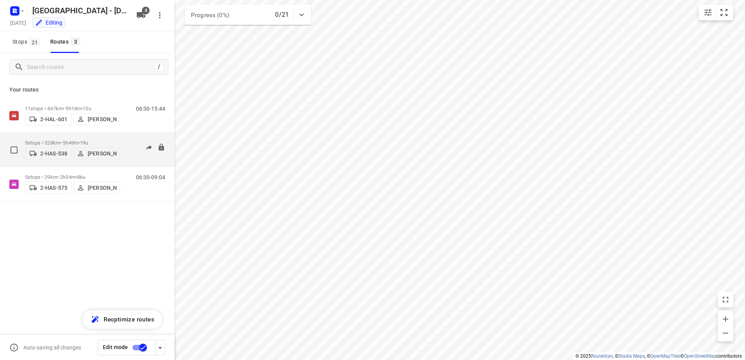 The width and height of the screenshot is (745, 360). I want to click on span: Reoptimize routes, so click(129, 319).